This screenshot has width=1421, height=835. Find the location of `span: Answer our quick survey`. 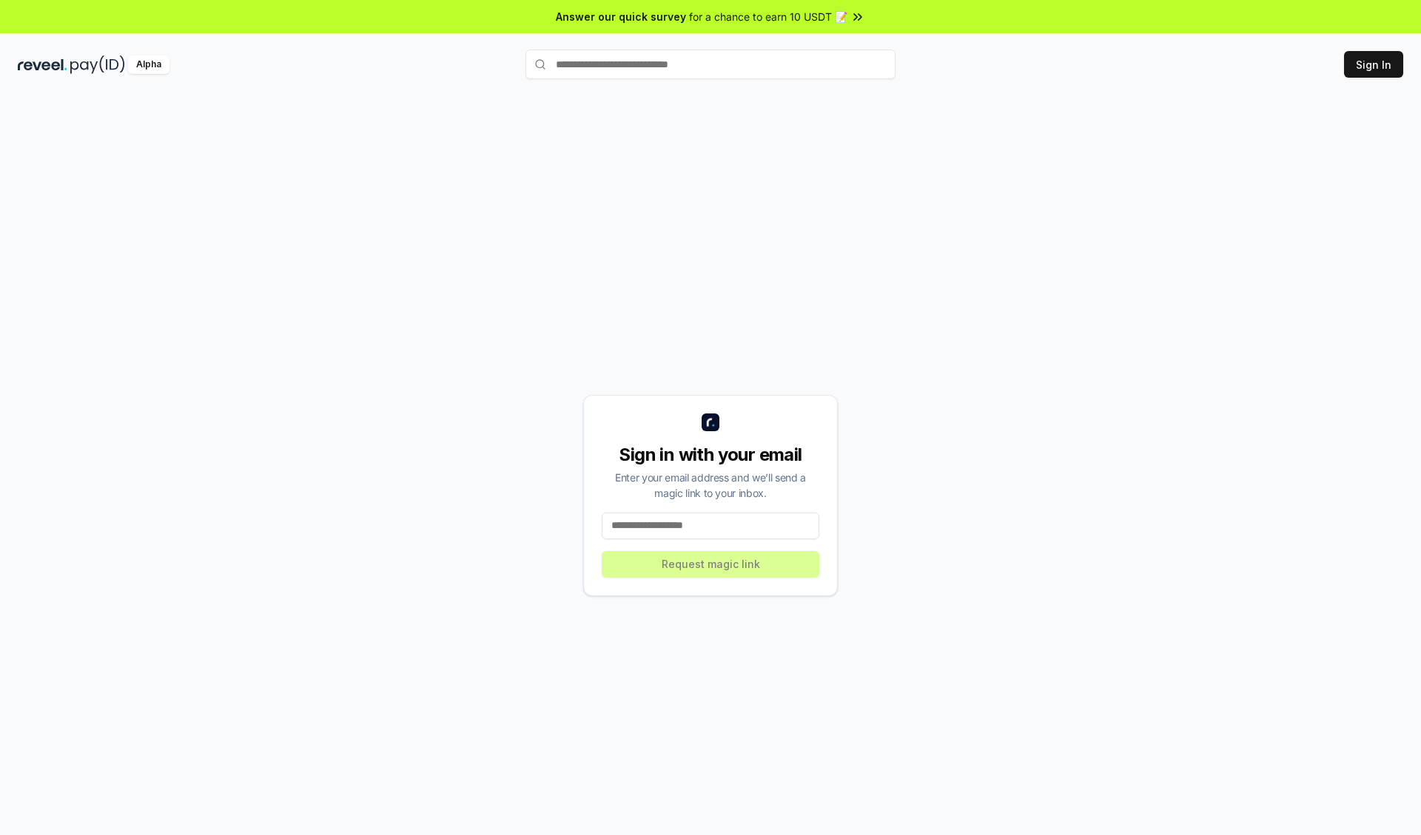

span: Answer our quick survey is located at coordinates (621, 16).